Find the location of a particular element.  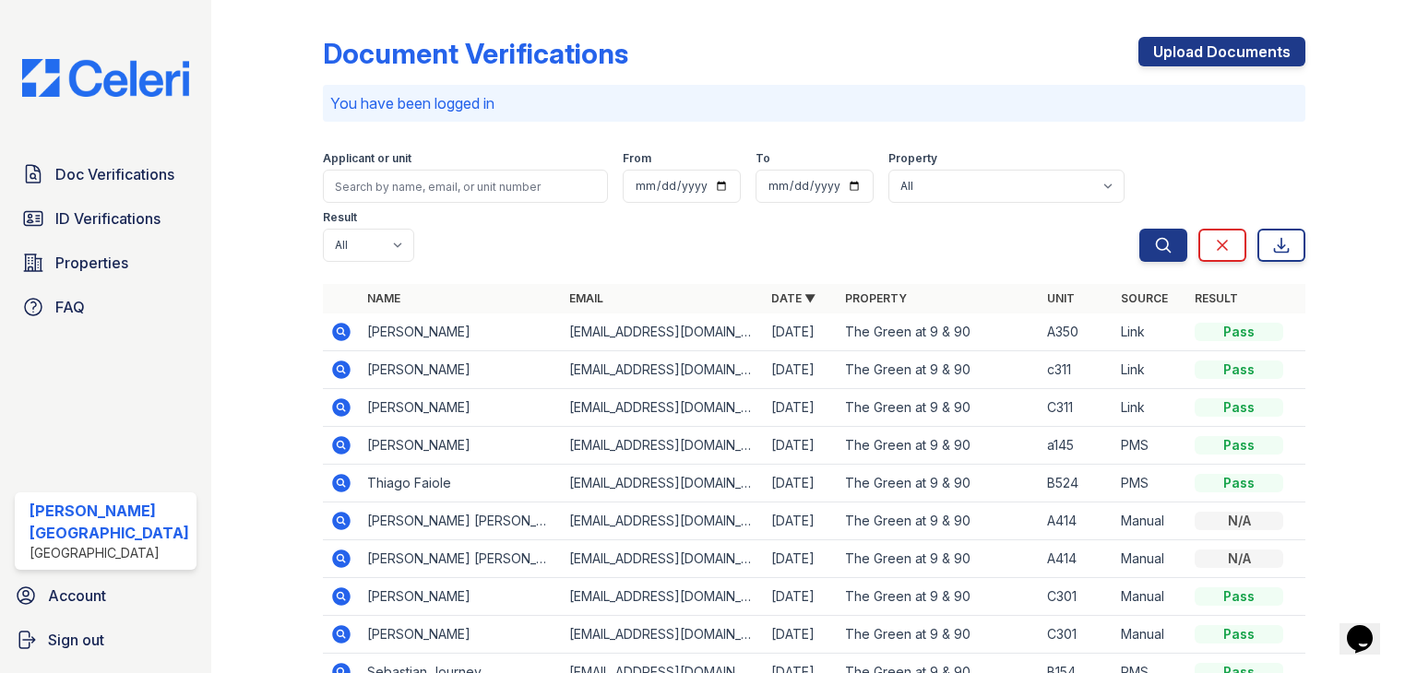

a: Email is located at coordinates (586, 298).